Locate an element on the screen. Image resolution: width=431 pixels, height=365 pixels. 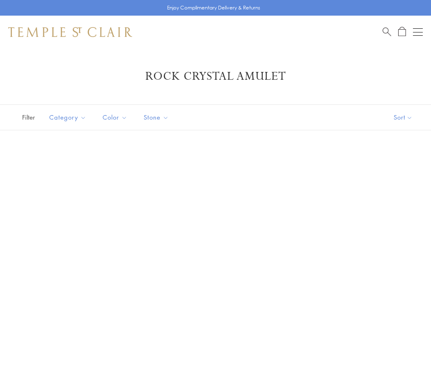
p: Enjoy Complimentary Delivery & Returns is located at coordinates (214, 8).